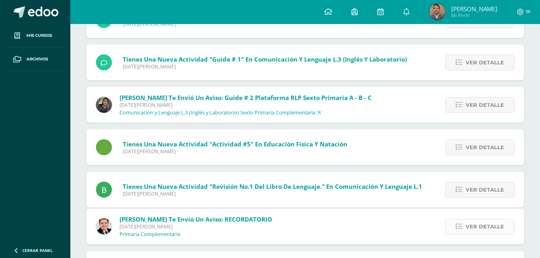 The image size is (540, 258). I want to click on img: f727c7009b8e908c37d274233f9e6ae1.png, so click(104, 105).